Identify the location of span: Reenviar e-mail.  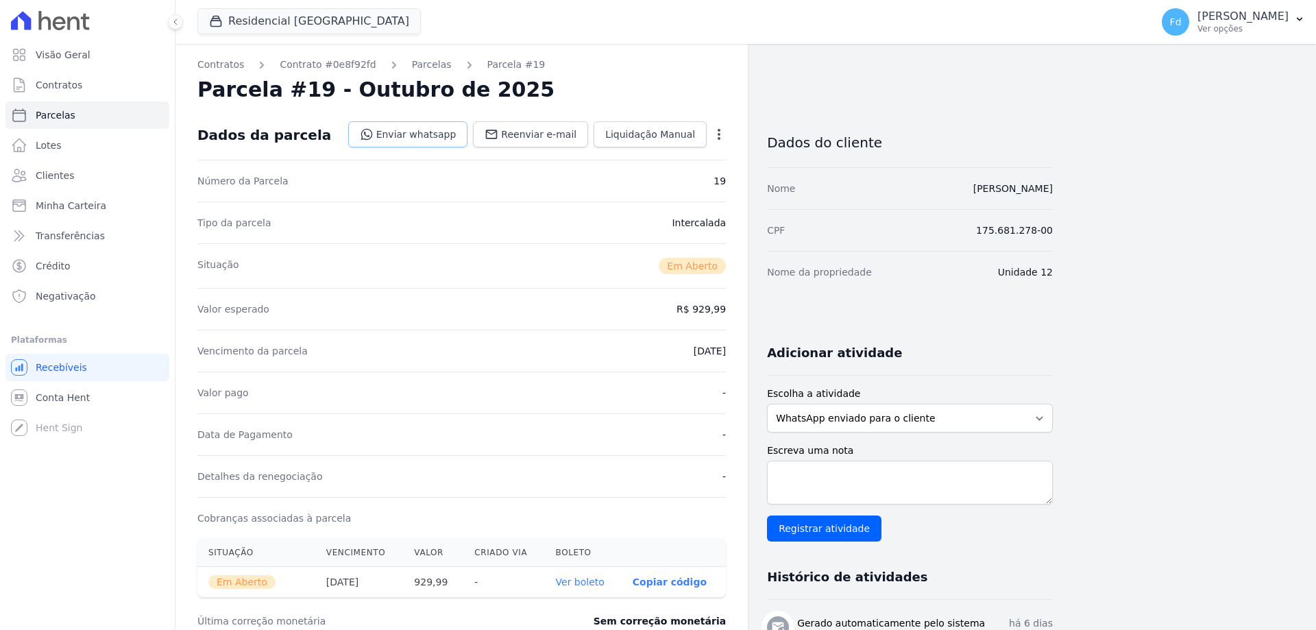
(539, 134).